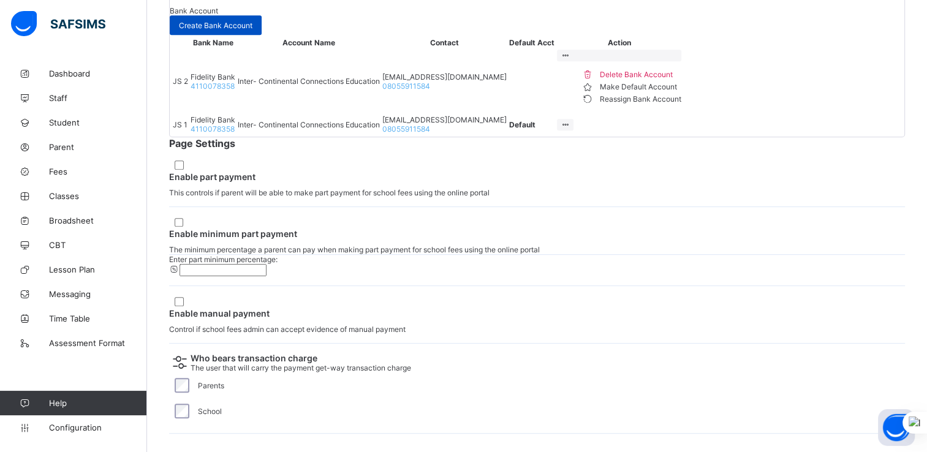  I want to click on span: Enter part minimum percentage:, so click(537, 265).